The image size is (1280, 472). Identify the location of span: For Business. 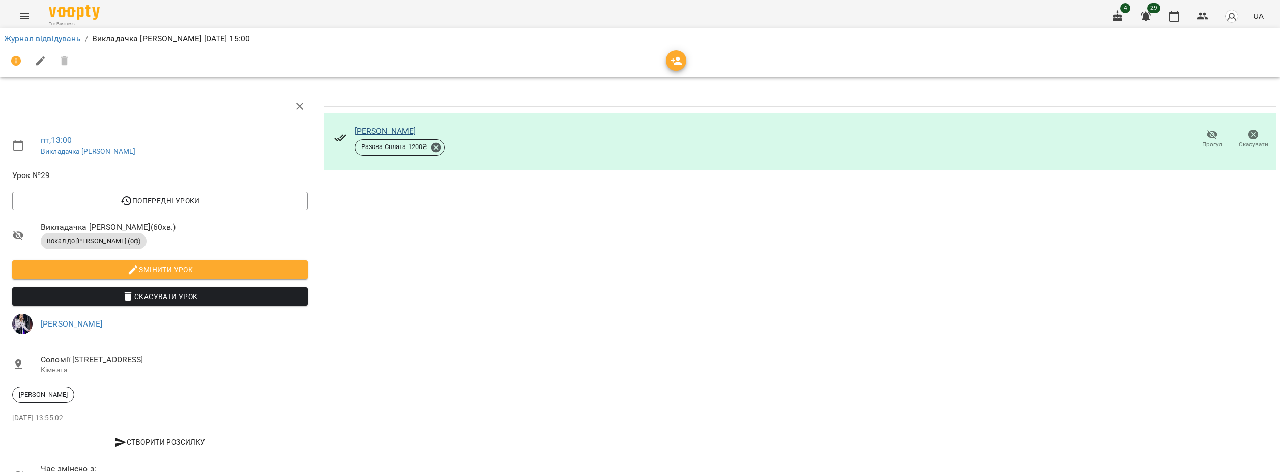
(74, 24).